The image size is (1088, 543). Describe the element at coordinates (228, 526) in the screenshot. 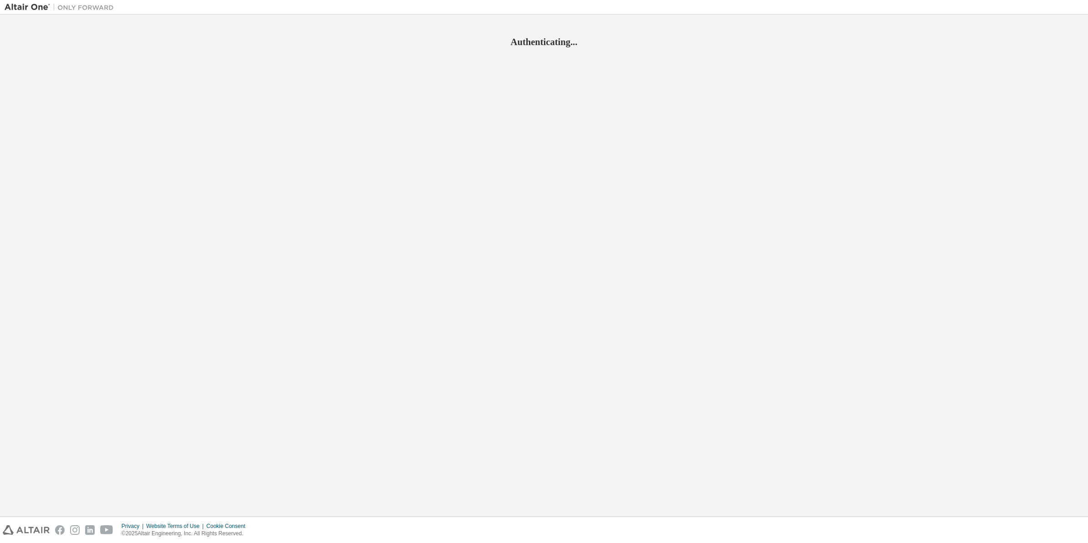

I see `div: Cookie Consent` at that location.